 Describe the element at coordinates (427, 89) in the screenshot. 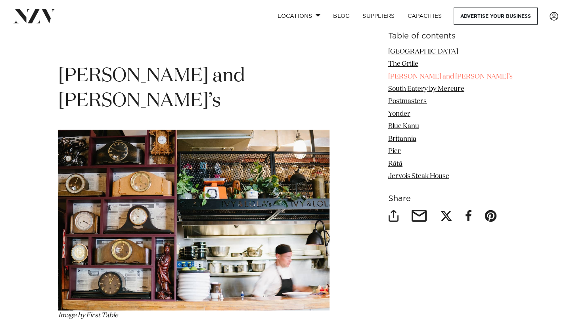

I see `a: South Eatery by Mercure` at that location.